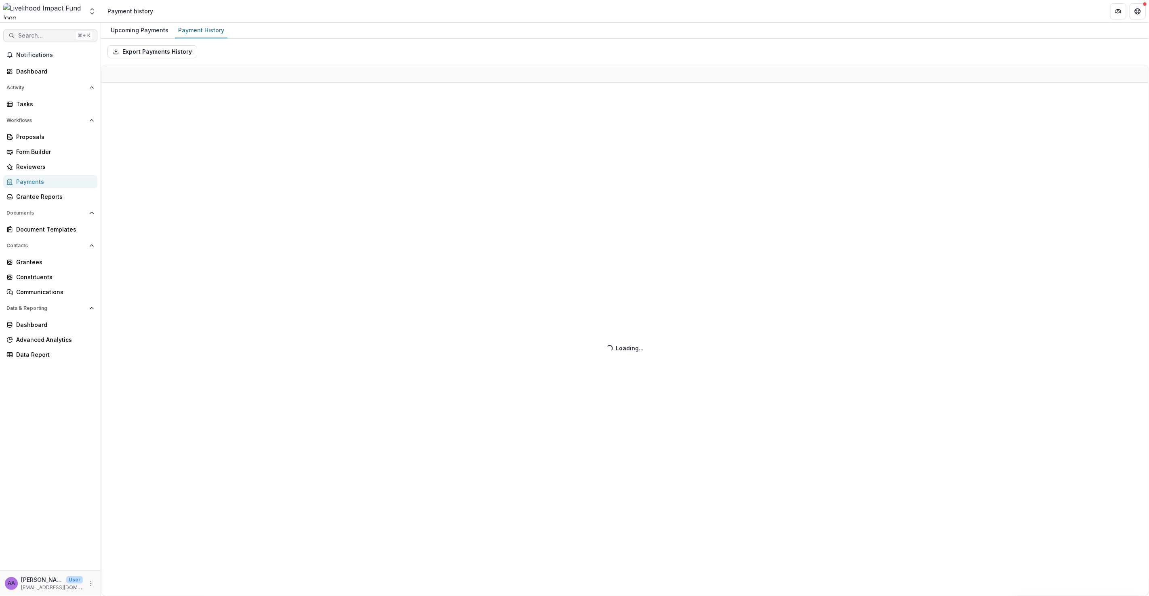  What do you see at coordinates (45, 36) in the screenshot?
I see `span: Search...` at bounding box center [45, 36].